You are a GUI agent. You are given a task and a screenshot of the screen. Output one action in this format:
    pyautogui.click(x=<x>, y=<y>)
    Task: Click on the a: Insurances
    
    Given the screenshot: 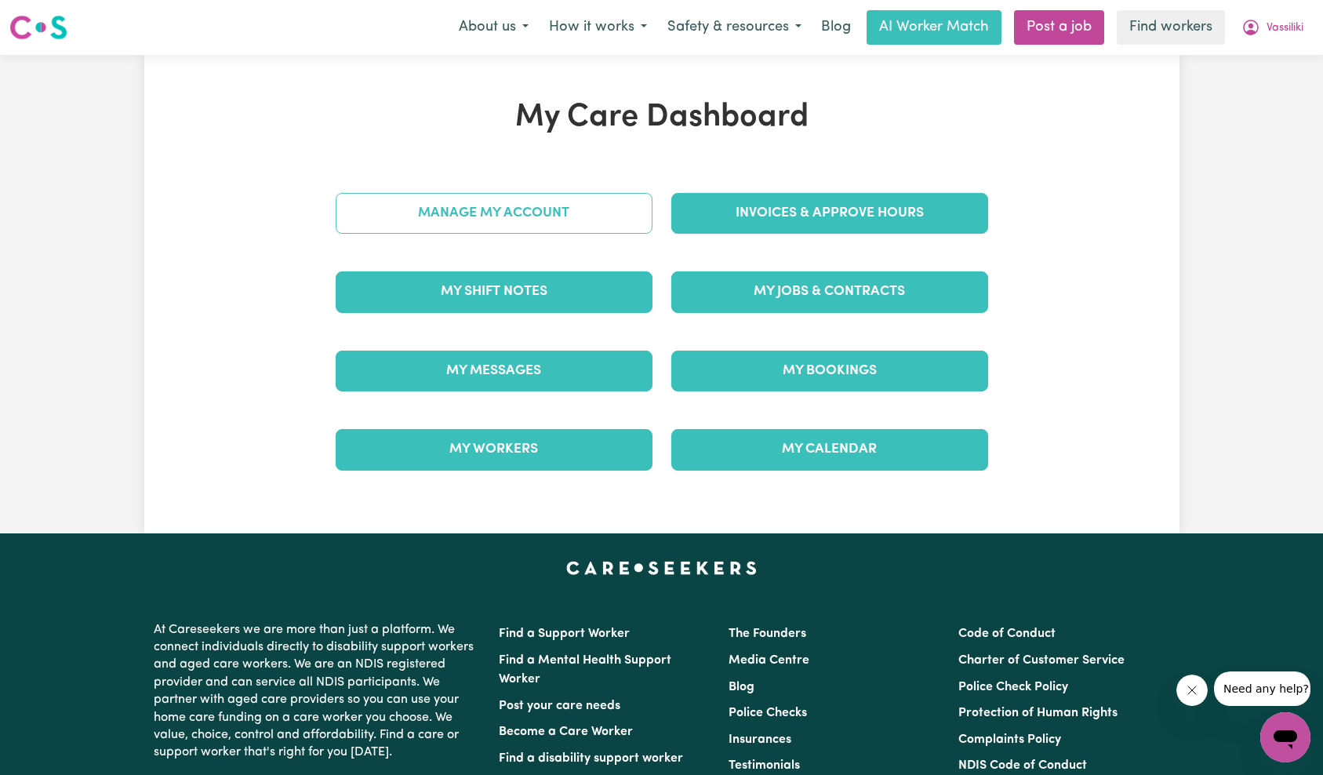 What is the action you would take?
    pyautogui.click(x=760, y=740)
    